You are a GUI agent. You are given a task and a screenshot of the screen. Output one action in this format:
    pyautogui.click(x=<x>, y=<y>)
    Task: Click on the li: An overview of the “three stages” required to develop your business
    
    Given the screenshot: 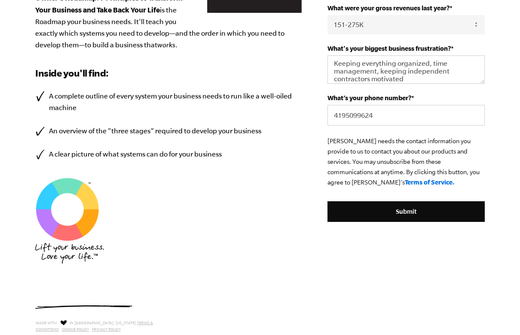 What is the action you would take?
    pyautogui.click(x=168, y=131)
    